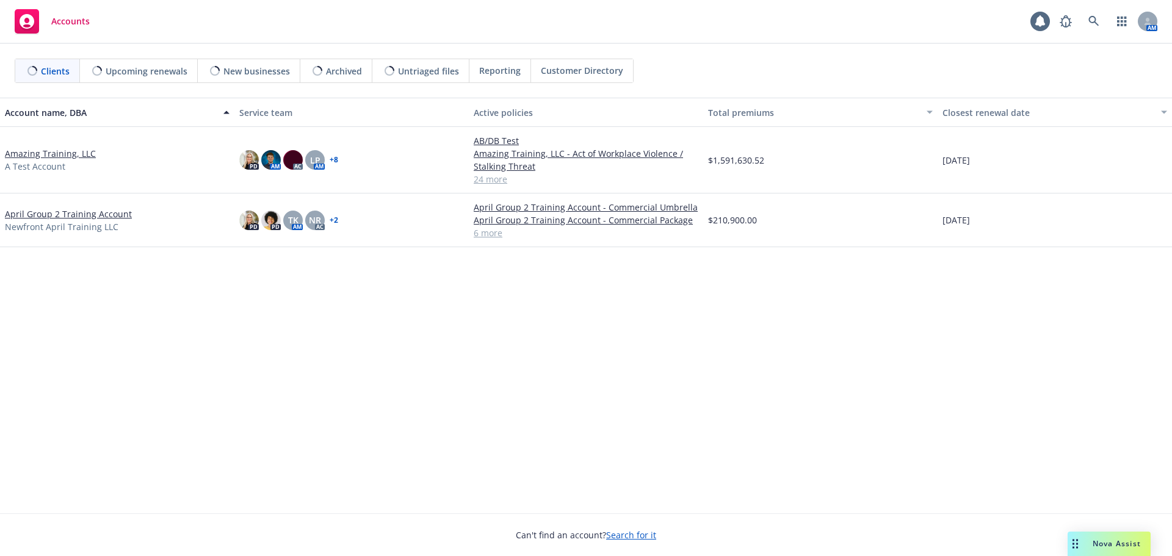 The image size is (1172, 556). I want to click on a: Search, so click(1094, 21).